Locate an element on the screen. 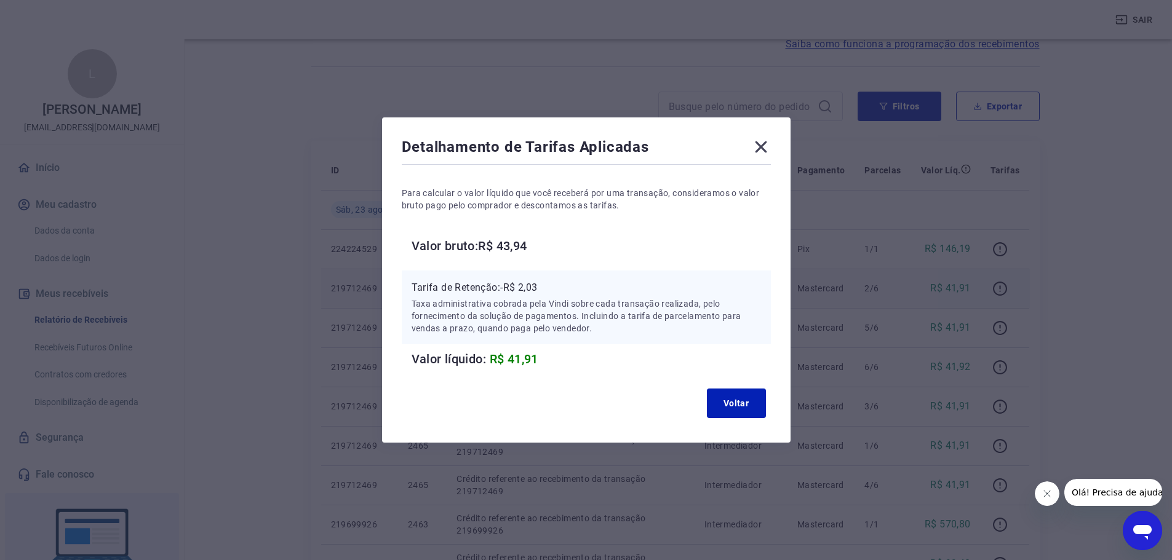 The height and width of the screenshot is (560, 1172). p: Tarifa de Retenção: -R$ 2,03 is located at coordinates (586, 288).